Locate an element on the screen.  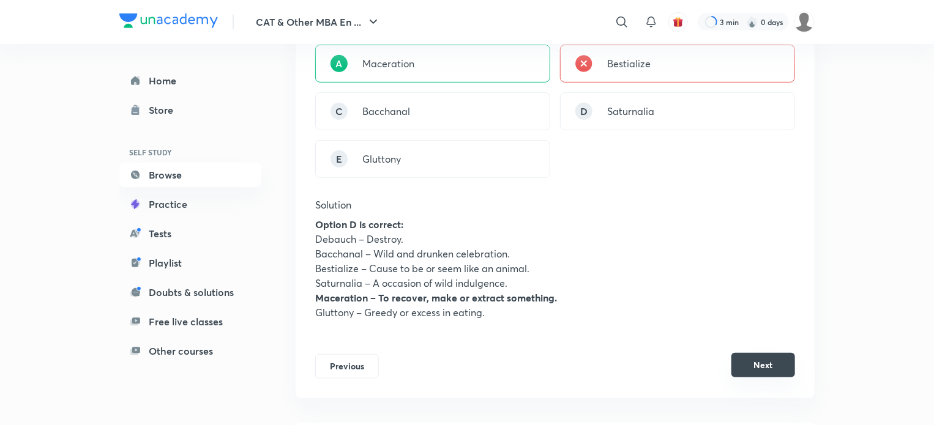
div: D is located at coordinates (584, 111).